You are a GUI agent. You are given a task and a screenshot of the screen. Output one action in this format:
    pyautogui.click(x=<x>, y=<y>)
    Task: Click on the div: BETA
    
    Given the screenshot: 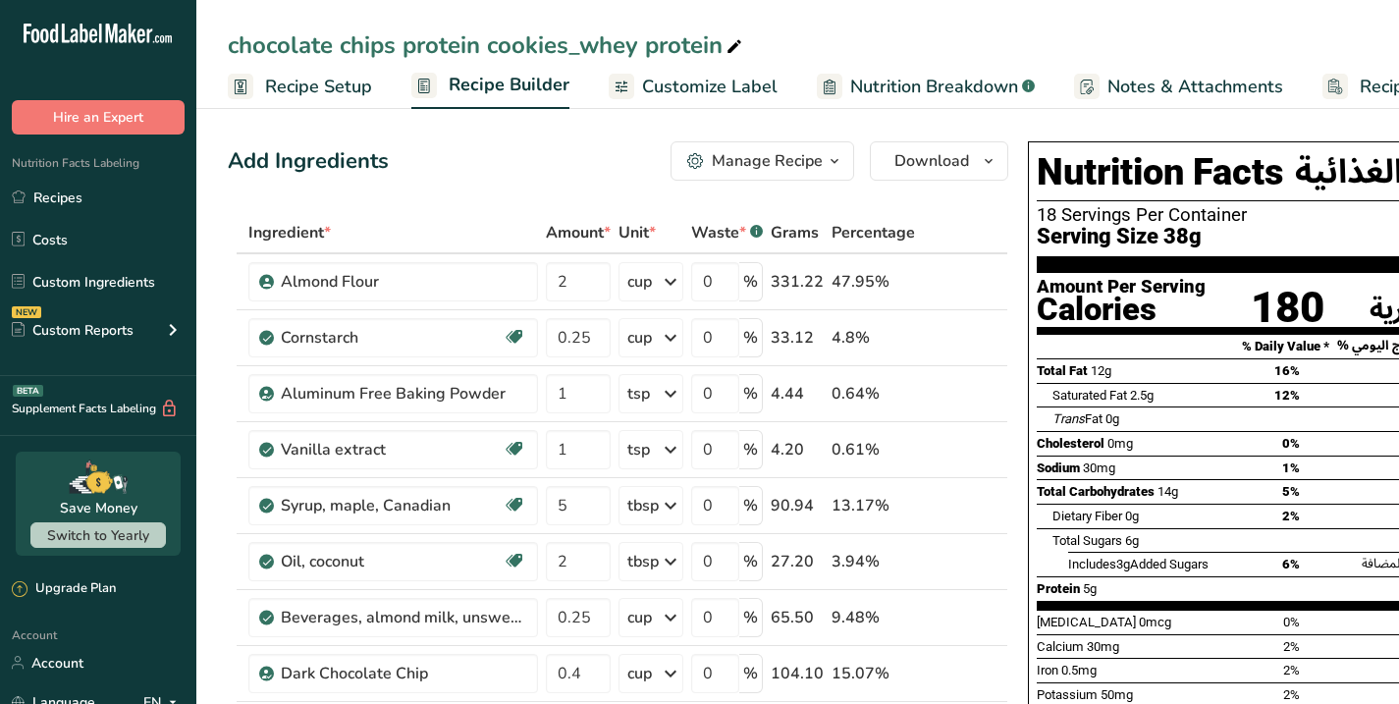 What is the action you would take?
    pyautogui.click(x=27, y=391)
    